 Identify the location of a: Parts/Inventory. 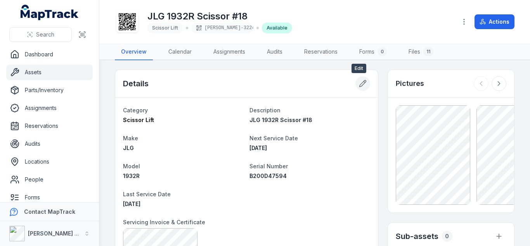
(49, 90).